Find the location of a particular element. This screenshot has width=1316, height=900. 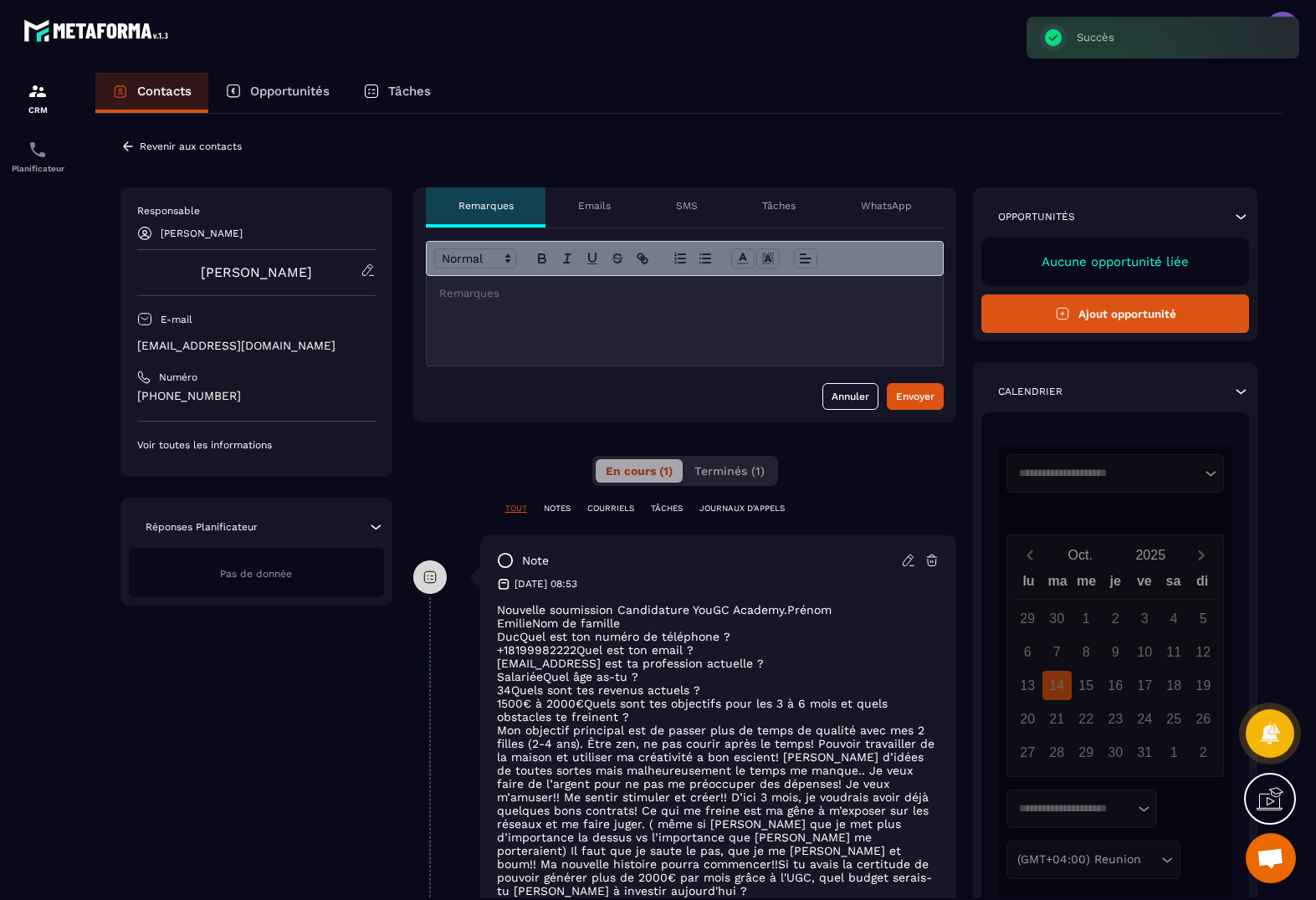

p: DucQuel est ton numéro de téléphone ? is located at coordinates (718, 636).